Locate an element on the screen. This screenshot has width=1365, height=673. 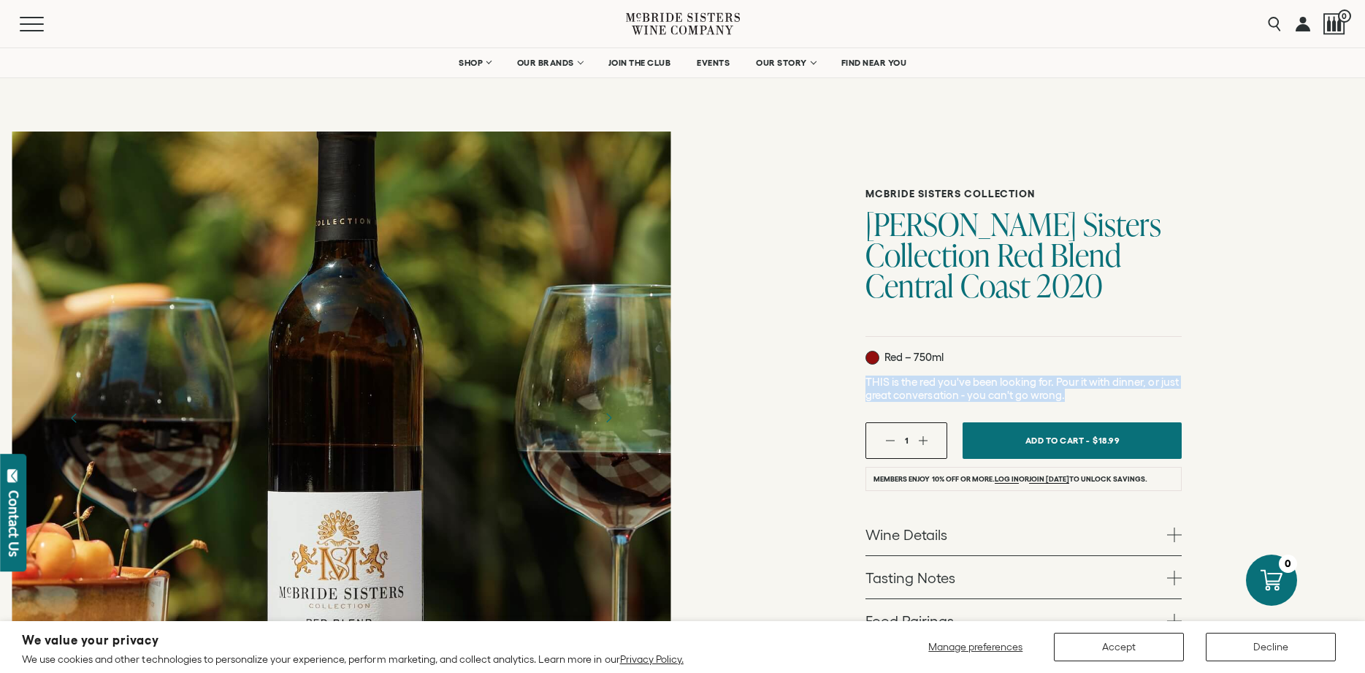
a: OUR STORY is located at coordinates (785, 63).